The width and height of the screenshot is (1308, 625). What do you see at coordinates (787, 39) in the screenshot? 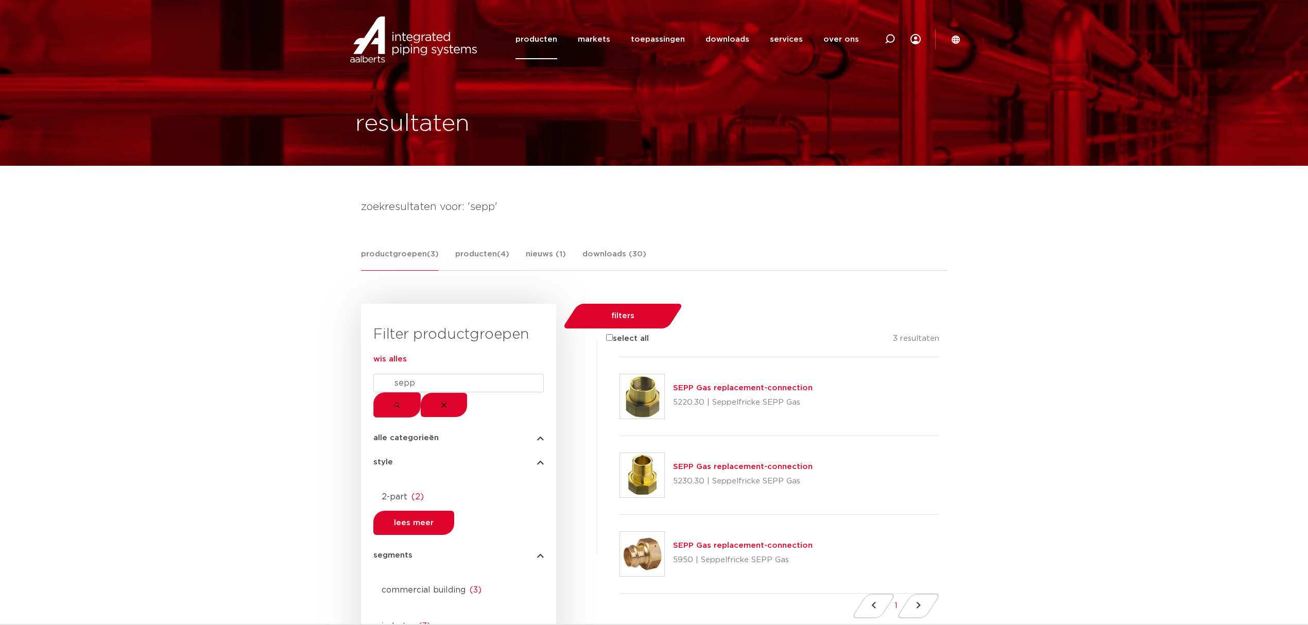
I see `a: services` at bounding box center [787, 39].